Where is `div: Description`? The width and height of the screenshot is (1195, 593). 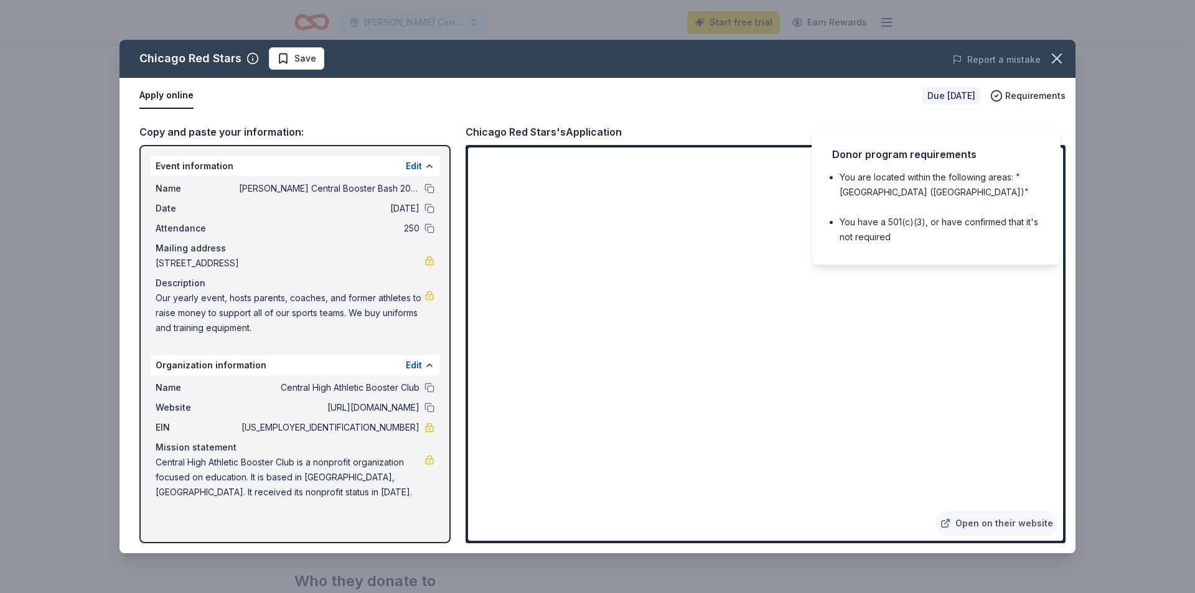 div: Description is located at coordinates (295, 283).